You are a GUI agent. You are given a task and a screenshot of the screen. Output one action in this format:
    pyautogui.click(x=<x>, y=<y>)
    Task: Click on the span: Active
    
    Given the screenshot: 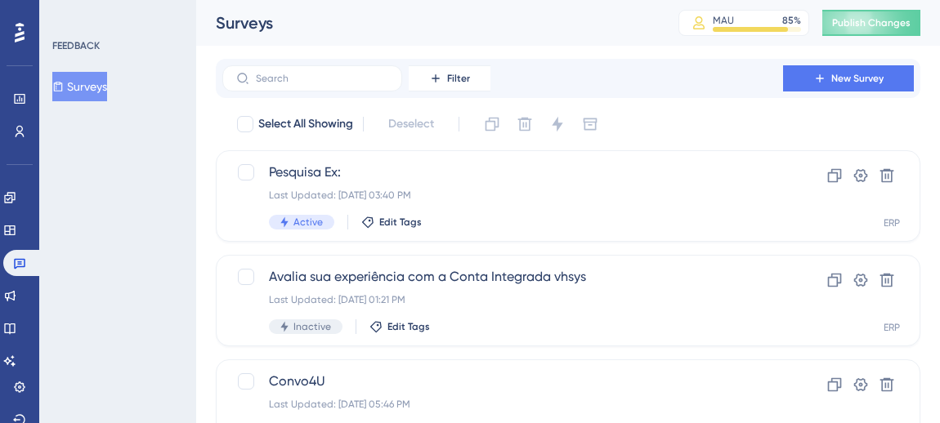 What is the action you would take?
    pyautogui.click(x=308, y=222)
    